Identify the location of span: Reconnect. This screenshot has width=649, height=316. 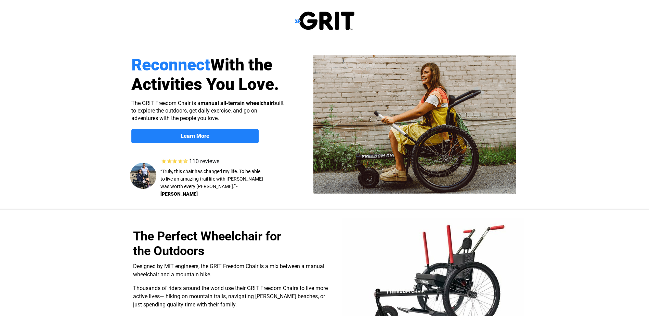
(171, 65).